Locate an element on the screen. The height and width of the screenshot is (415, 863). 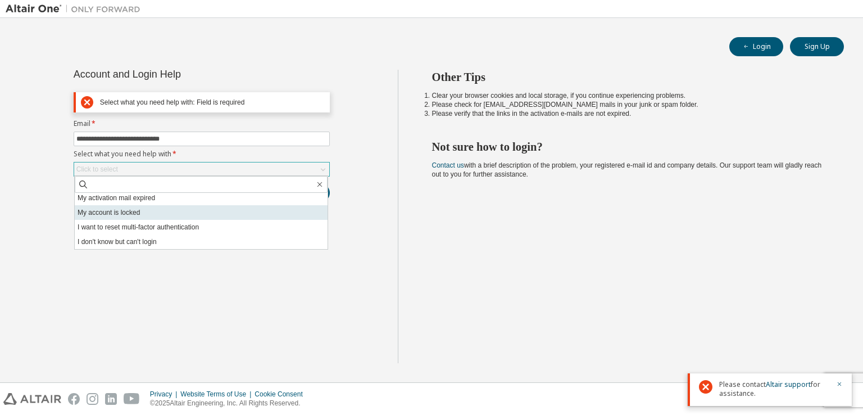
button: Sign Up is located at coordinates (817, 47).